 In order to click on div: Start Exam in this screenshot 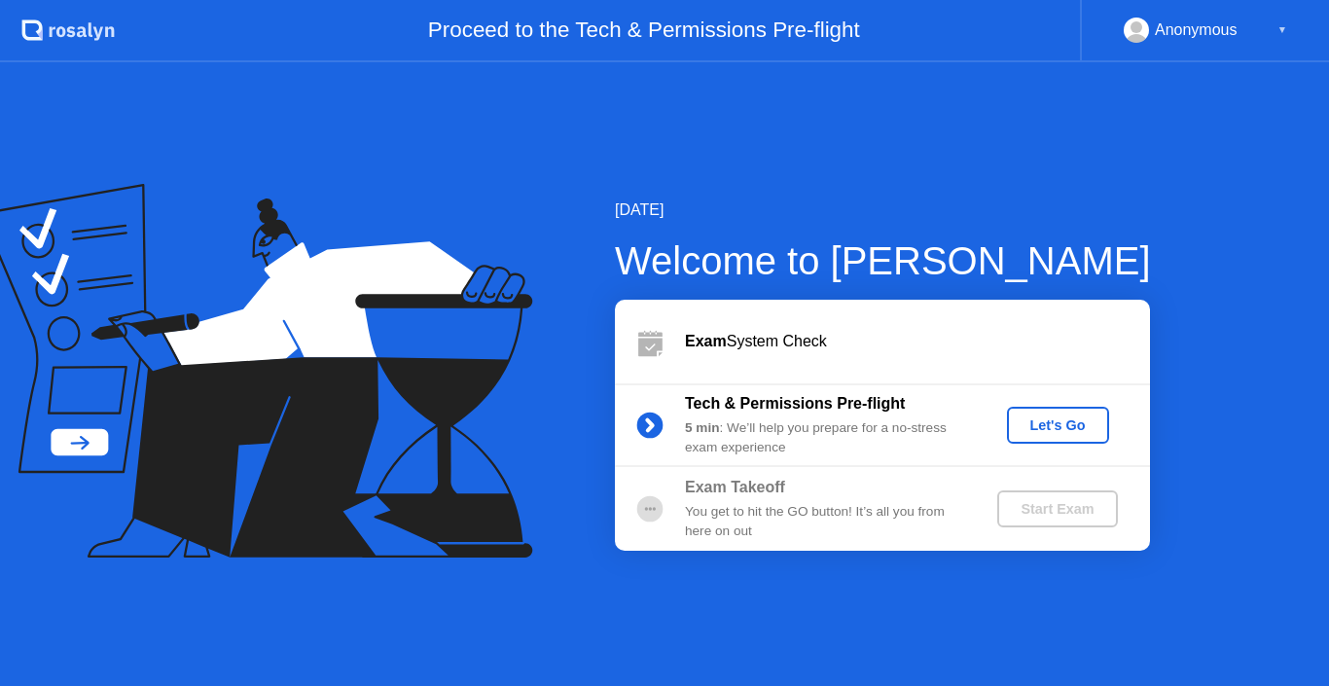, I will do `click(1057, 509)`.